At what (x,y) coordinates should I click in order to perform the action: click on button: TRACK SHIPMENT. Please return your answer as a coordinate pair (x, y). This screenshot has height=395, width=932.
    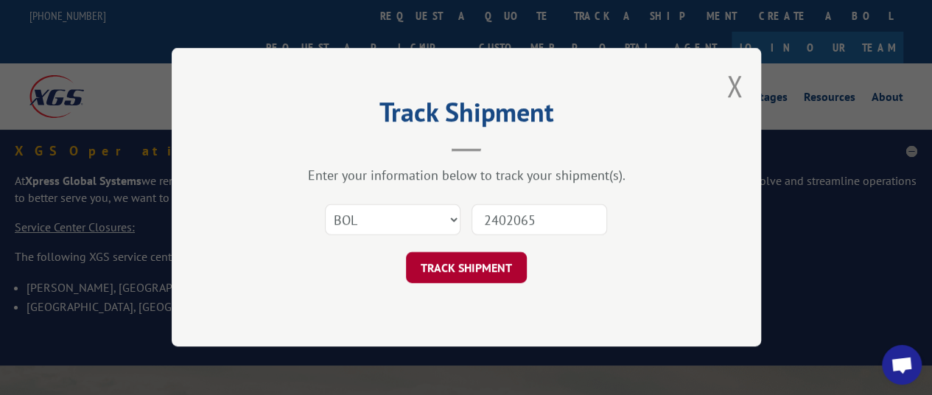
    Looking at the image, I should click on (467, 268).